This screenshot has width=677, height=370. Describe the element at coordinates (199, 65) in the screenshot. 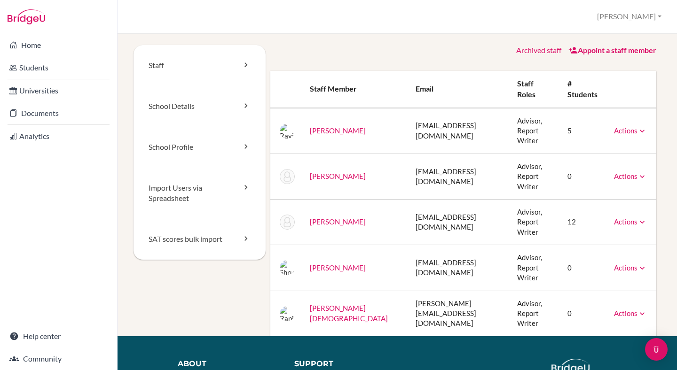

I see `a: Staff` at that location.